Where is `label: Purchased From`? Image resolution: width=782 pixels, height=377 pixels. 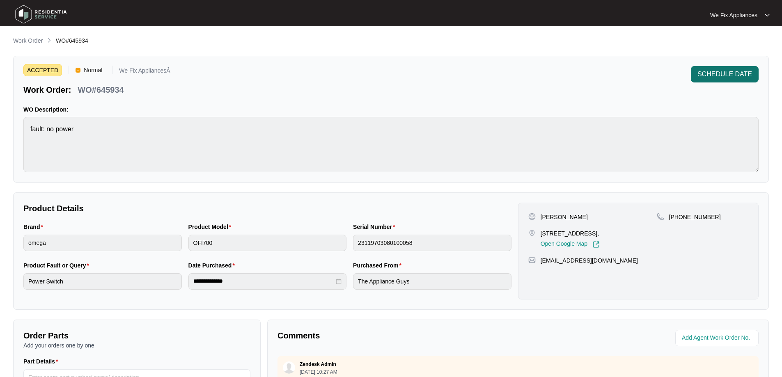 label: Purchased From is located at coordinates (379, 266).